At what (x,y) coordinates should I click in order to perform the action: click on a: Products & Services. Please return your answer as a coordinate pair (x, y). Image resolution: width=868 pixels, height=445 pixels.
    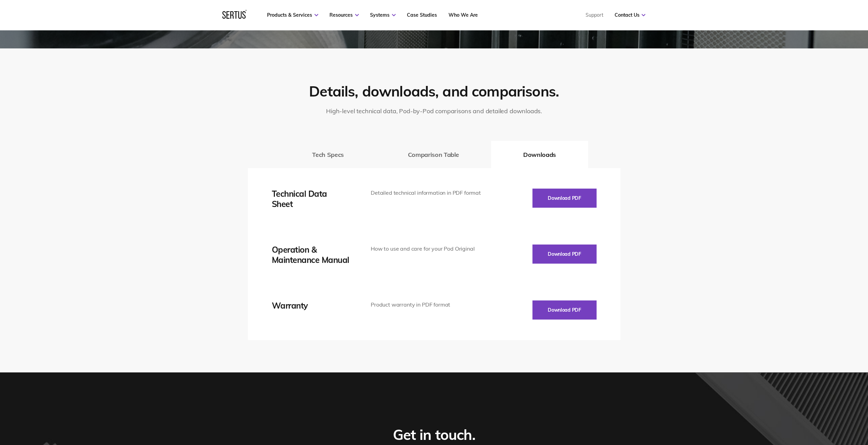
    Looking at the image, I should click on (293, 15).